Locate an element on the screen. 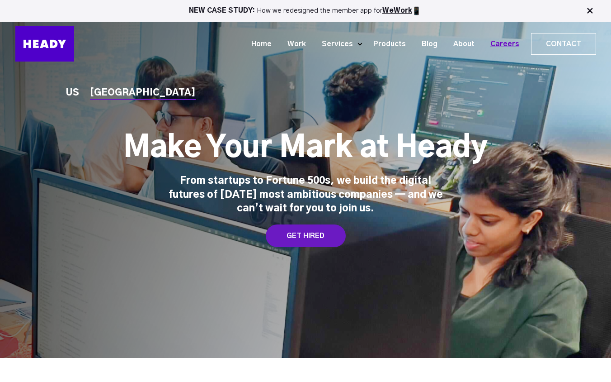  a: GET HIRED is located at coordinates (306, 236).